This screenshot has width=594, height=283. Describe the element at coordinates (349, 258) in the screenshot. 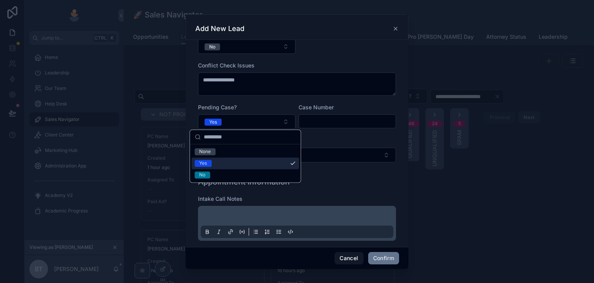

I see `button: Cancel` at that location.